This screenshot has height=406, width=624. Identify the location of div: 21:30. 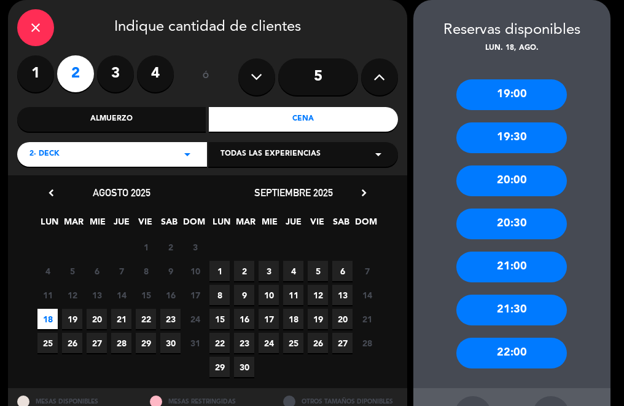
(512, 310).